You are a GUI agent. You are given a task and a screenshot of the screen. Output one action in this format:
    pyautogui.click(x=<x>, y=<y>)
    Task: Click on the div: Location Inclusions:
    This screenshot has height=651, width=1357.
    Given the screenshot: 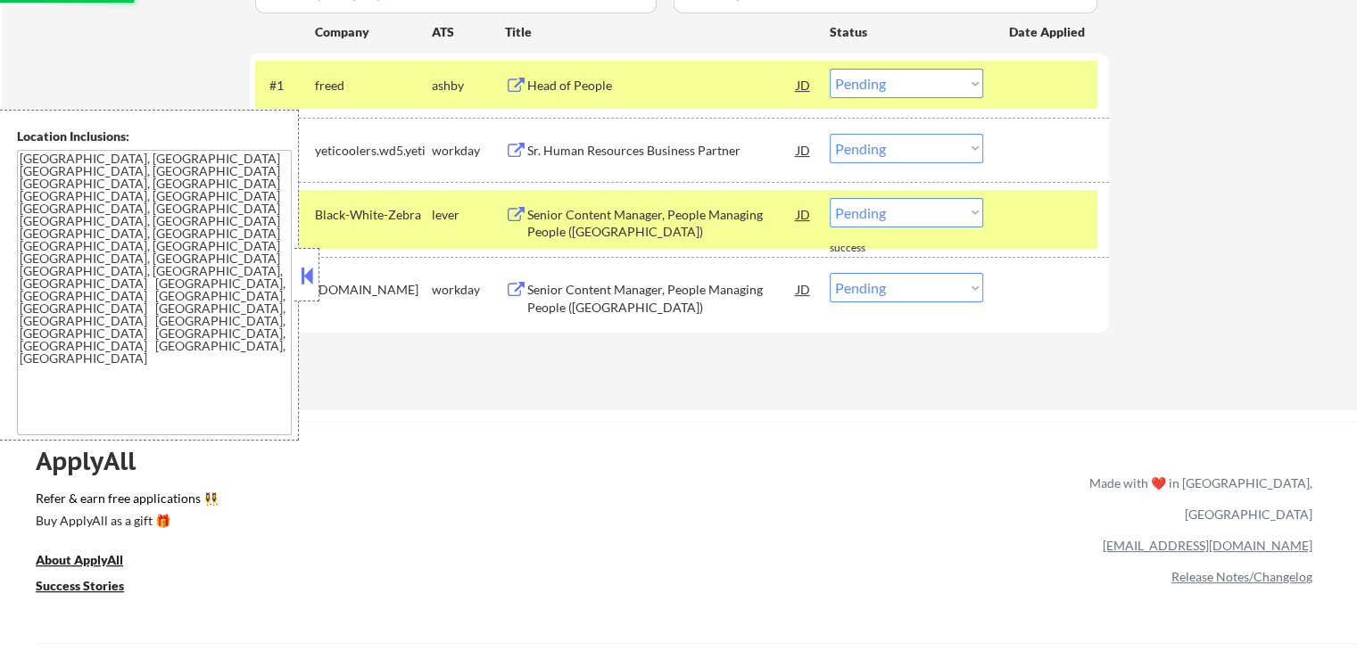 What is the action you would take?
    pyautogui.click(x=154, y=137)
    